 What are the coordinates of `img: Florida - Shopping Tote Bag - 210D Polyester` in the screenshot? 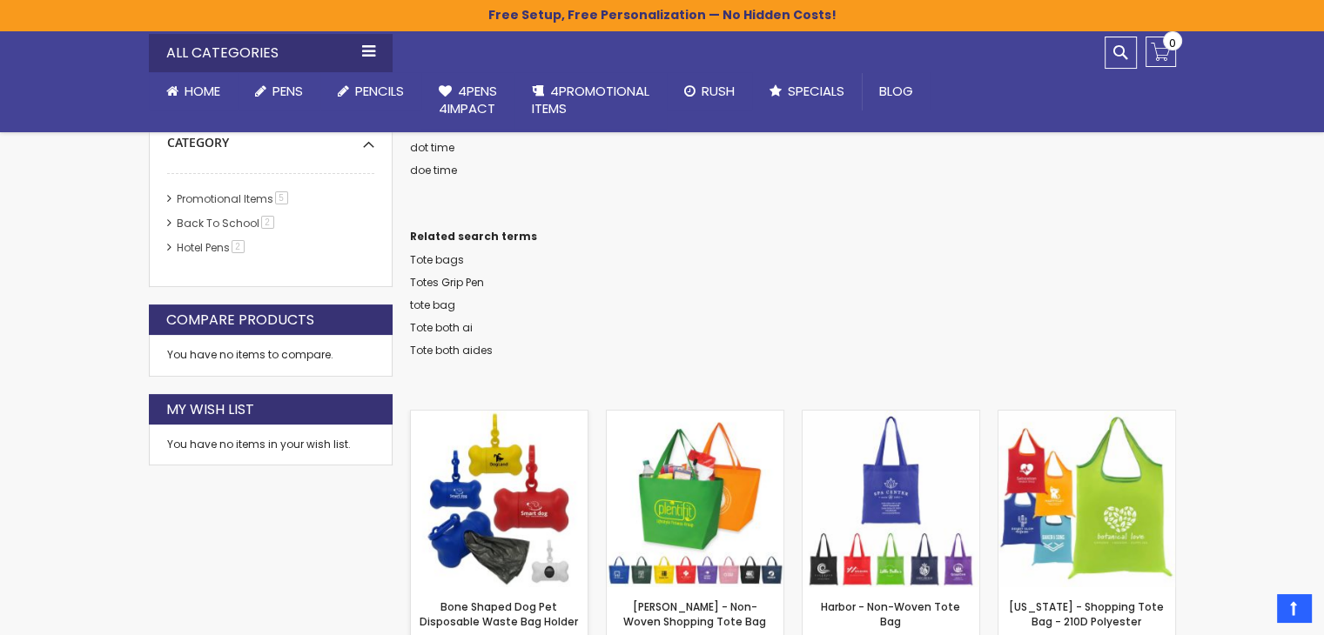 It's located at (1086, 499).